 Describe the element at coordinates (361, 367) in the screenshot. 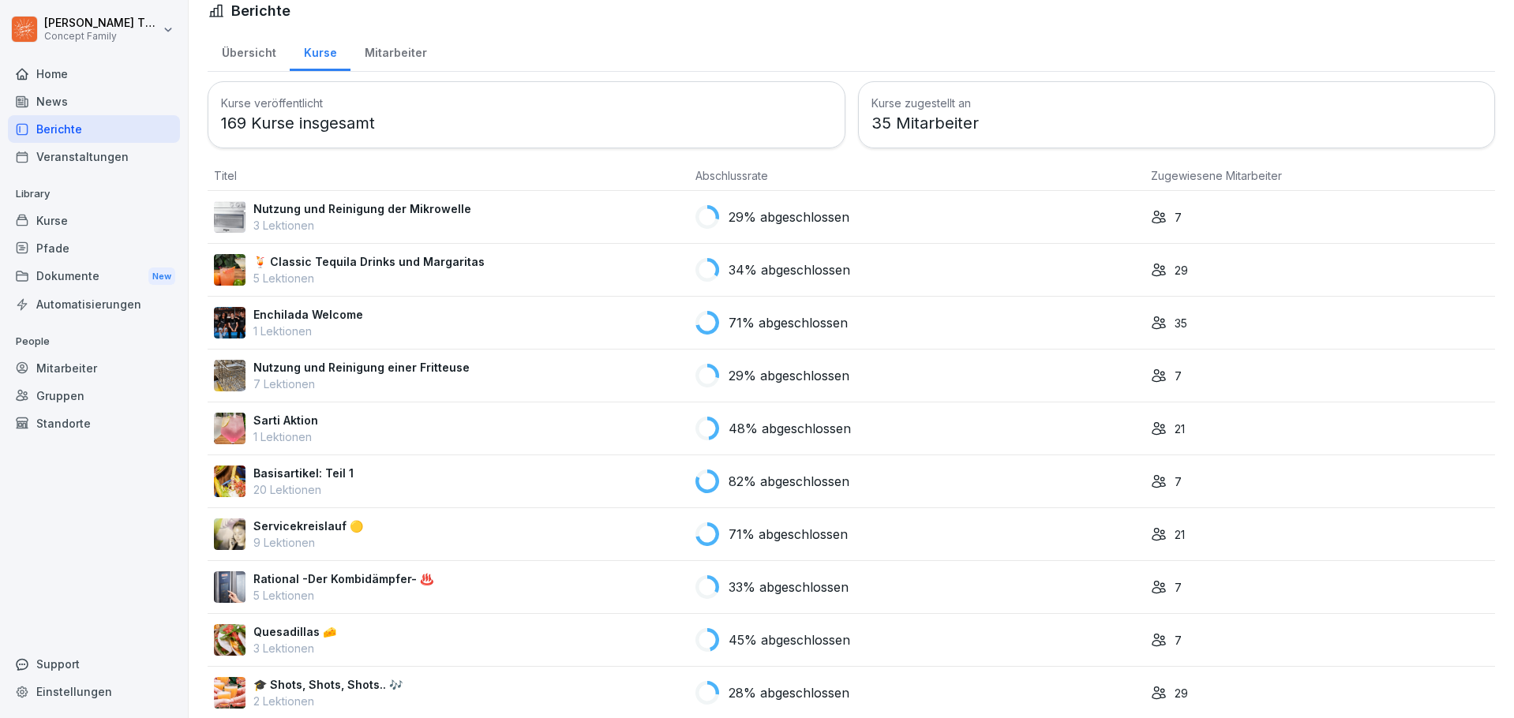

I see `p: Nutzung und Reinigung einer Fritteuse` at that location.